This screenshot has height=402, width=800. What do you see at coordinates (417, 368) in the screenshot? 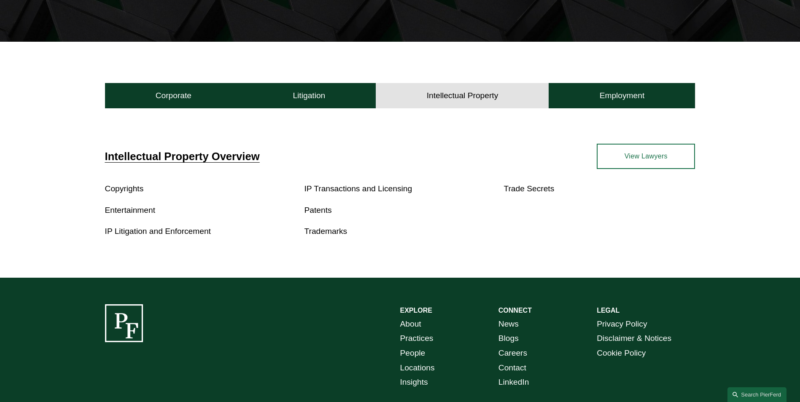
I see `a: Locations` at bounding box center [417, 368].